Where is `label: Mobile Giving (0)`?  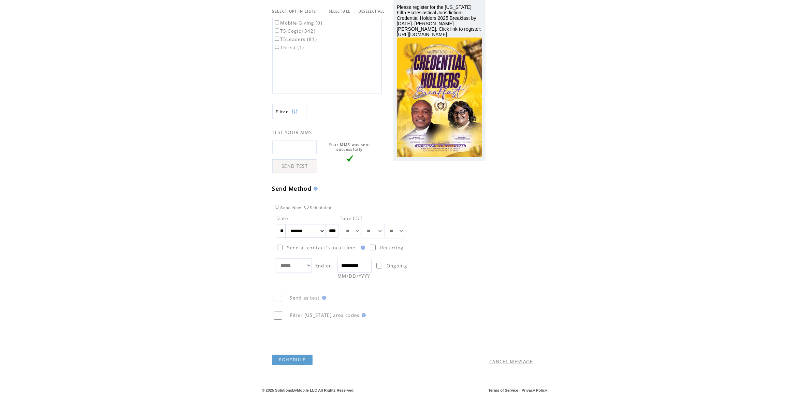 label: Mobile Giving (0) is located at coordinates (298, 23).